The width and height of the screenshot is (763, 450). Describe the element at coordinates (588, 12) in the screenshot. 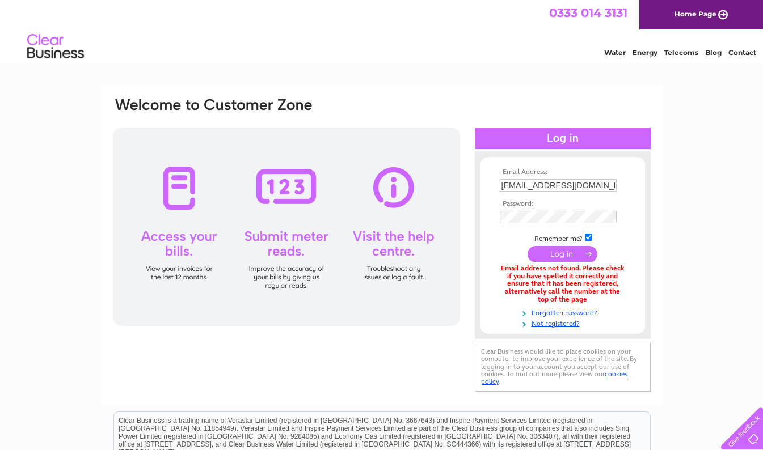

I see `span: 0333 014 3131` at that location.